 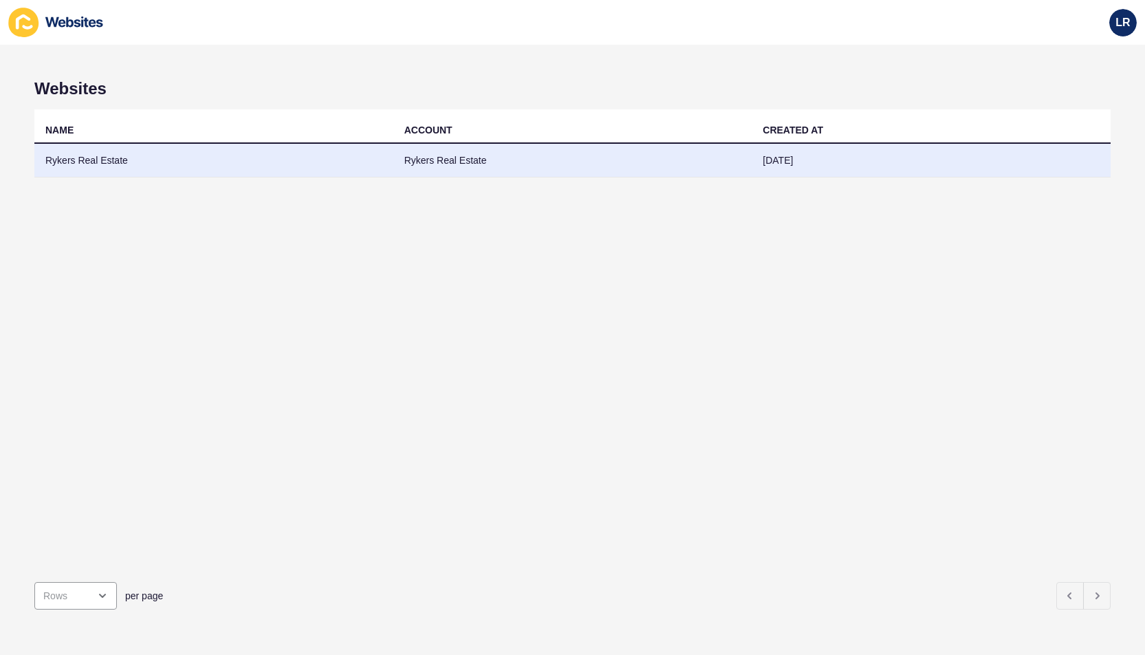 What do you see at coordinates (572, 89) in the screenshot?
I see `h1: Websites` at bounding box center [572, 89].